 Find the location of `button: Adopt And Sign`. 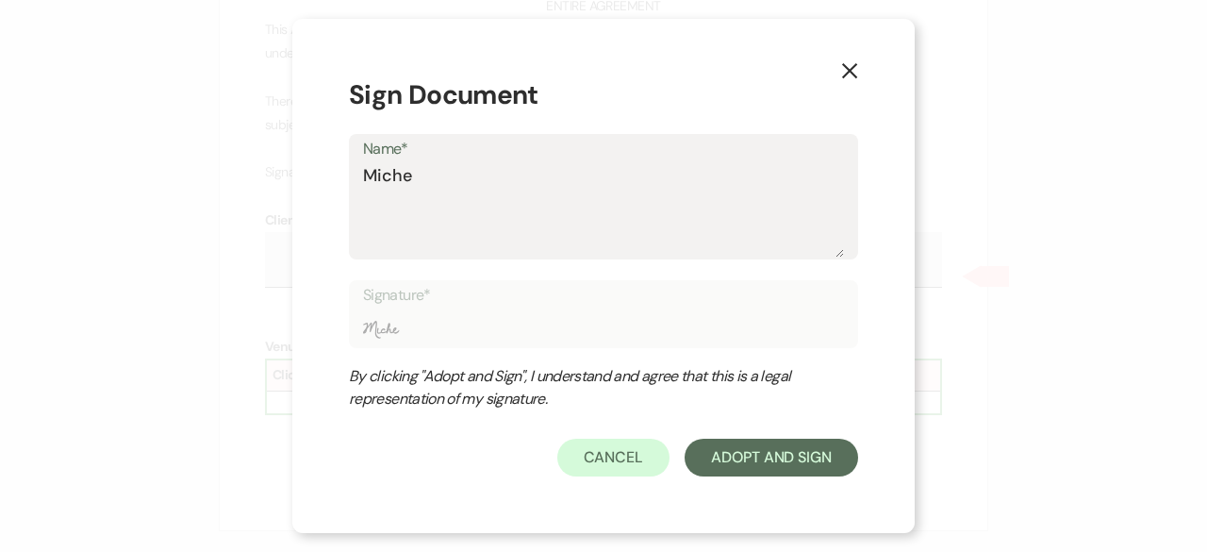

button: Adopt And Sign is located at coordinates (772, 458).